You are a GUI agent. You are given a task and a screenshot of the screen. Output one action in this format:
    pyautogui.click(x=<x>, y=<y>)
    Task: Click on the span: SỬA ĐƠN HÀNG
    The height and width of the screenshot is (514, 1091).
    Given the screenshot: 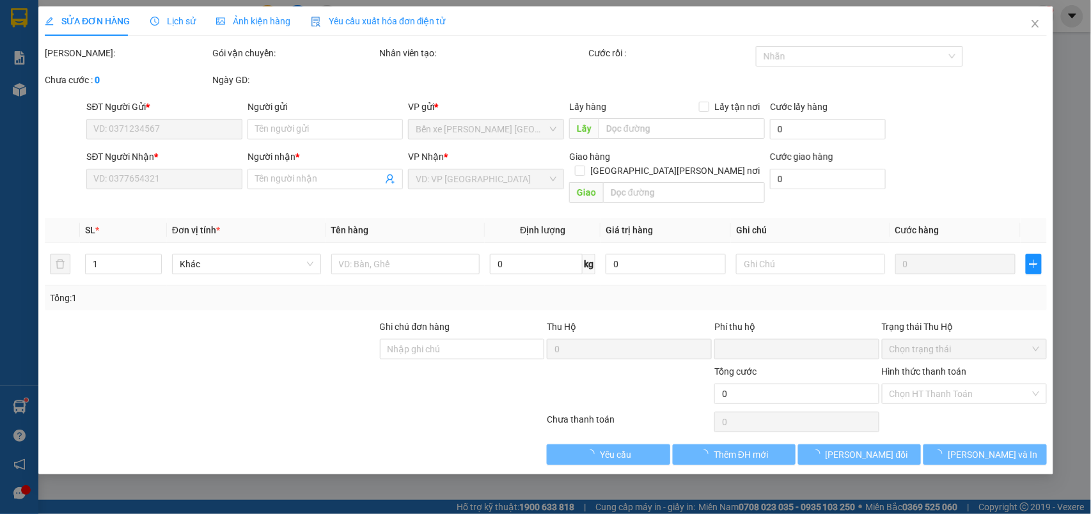 What is the action you would take?
    pyautogui.click(x=87, y=21)
    